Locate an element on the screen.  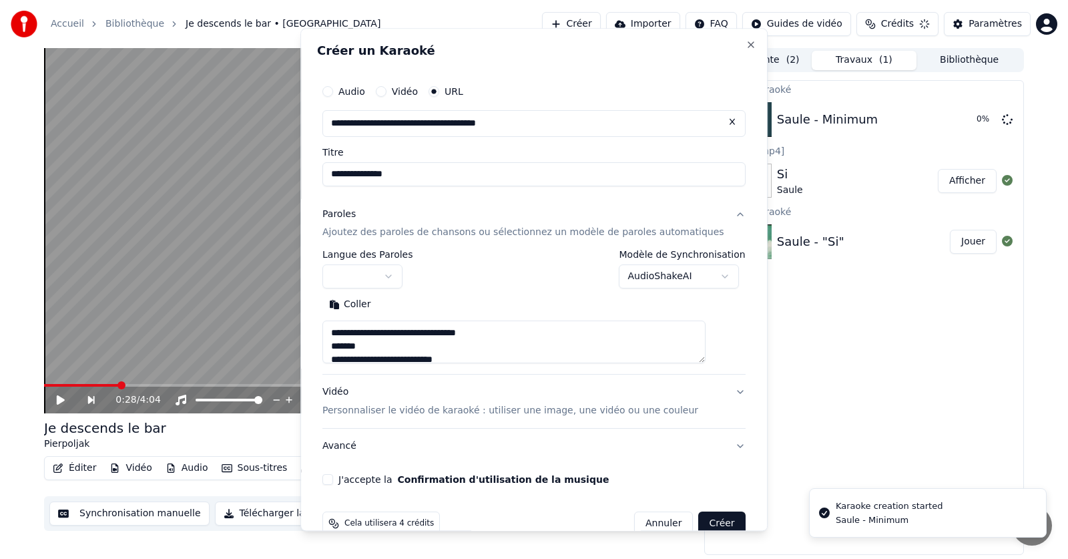
label: Langue des Paroles is located at coordinates (368, 255).